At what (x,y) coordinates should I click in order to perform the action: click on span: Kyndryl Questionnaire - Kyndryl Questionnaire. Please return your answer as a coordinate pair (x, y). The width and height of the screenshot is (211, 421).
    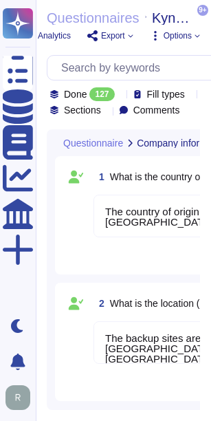
    Looking at the image, I should click on (173, 18).